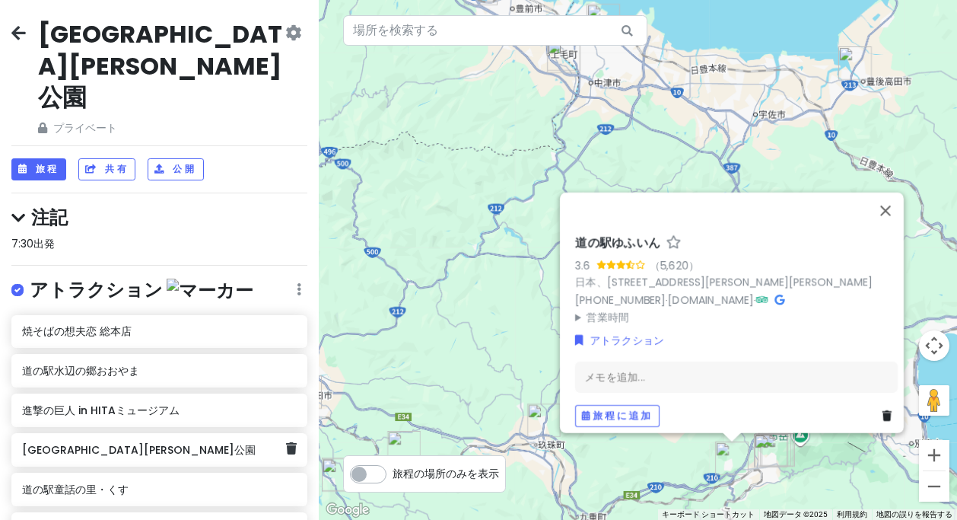 Image resolution: width=957 pixels, height=520 pixels. Describe the element at coordinates (348, 510) in the screenshot. I see `img: グーグル` at that location.